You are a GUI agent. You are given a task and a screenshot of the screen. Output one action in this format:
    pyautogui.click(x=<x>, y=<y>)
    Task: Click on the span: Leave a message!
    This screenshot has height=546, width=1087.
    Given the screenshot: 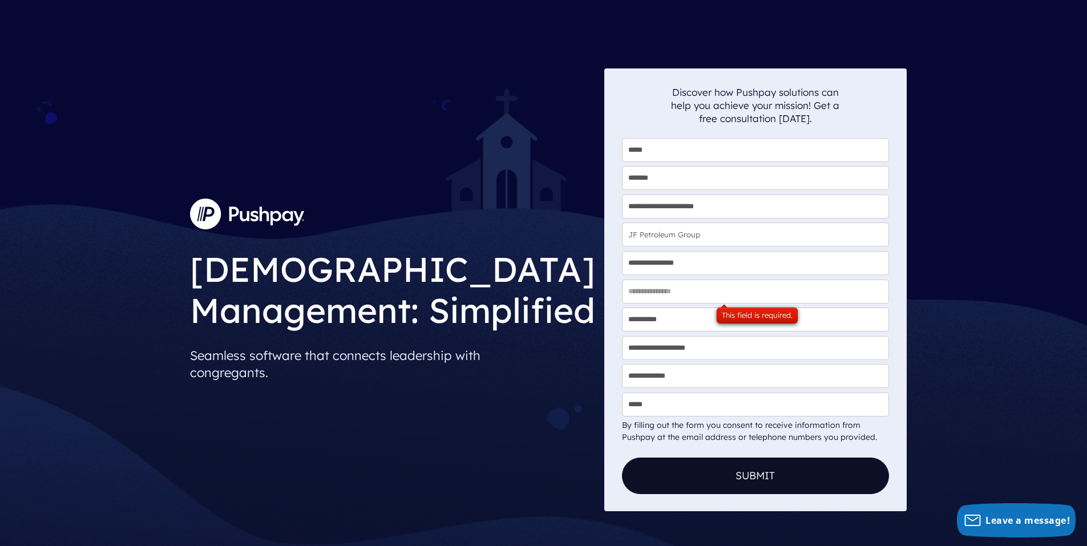 What is the action you would take?
    pyautogui.click(x=1027, y=520)
    